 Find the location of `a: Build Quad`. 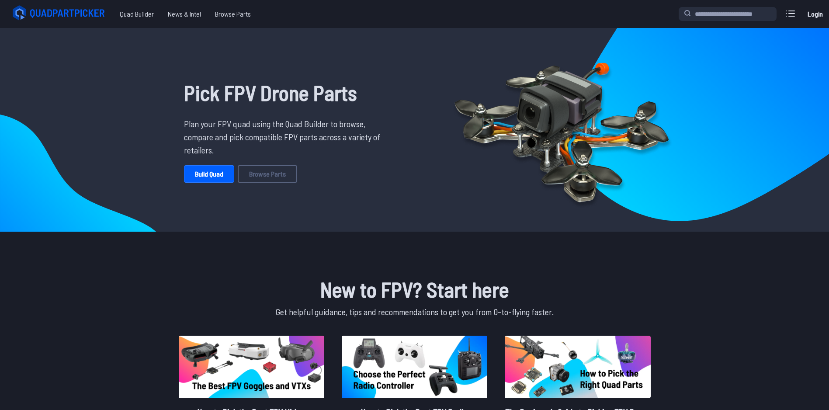

a: Build Quad is located at coordinates (209, 174).